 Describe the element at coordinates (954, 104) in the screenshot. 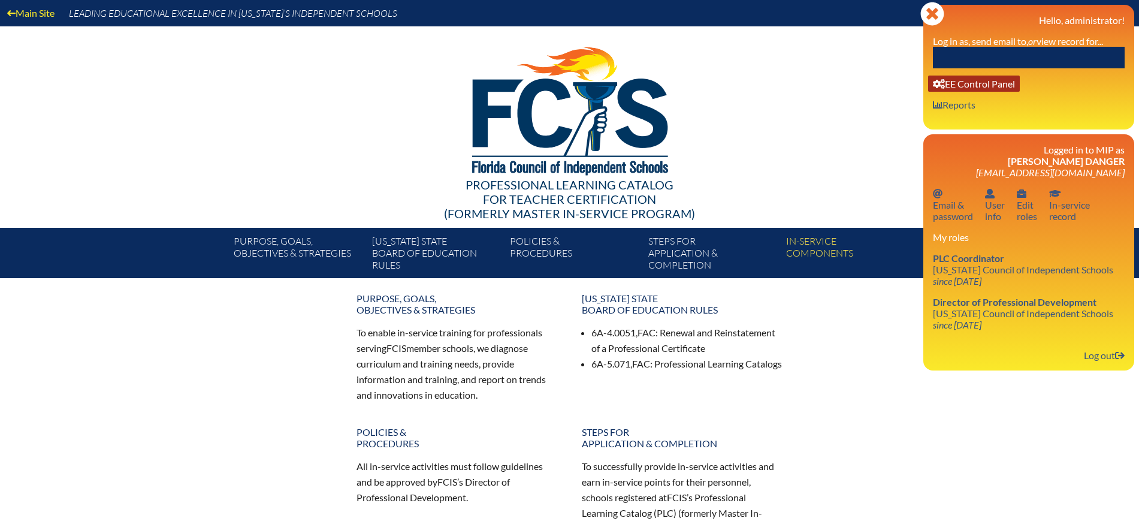

I see `a: User infoReports` at that location.